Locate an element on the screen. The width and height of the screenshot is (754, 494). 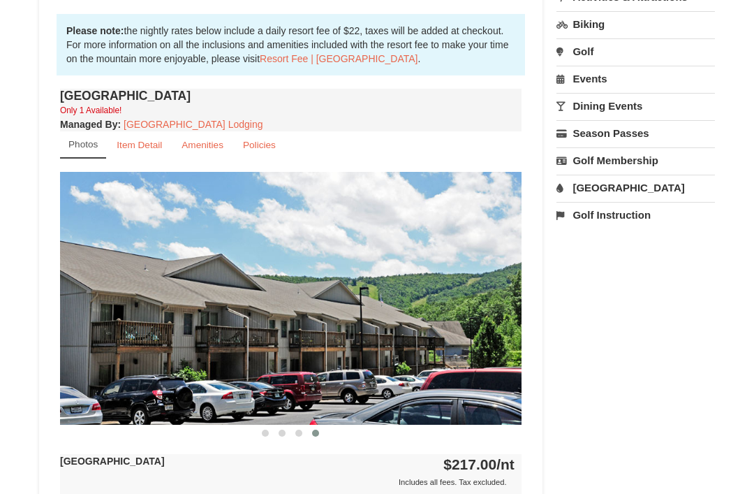
small: Photos is located at coordinates (83, 144).